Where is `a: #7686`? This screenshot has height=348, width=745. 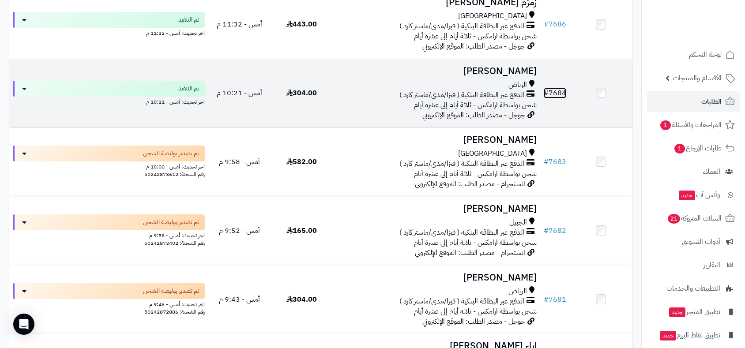
a: #7686 is located at coordinates (555, 24).